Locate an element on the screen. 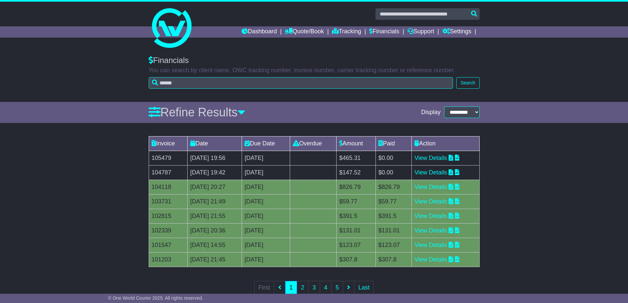 This screenshot has width=628, height=303. a: 5 is located at coordinates (337, 288).